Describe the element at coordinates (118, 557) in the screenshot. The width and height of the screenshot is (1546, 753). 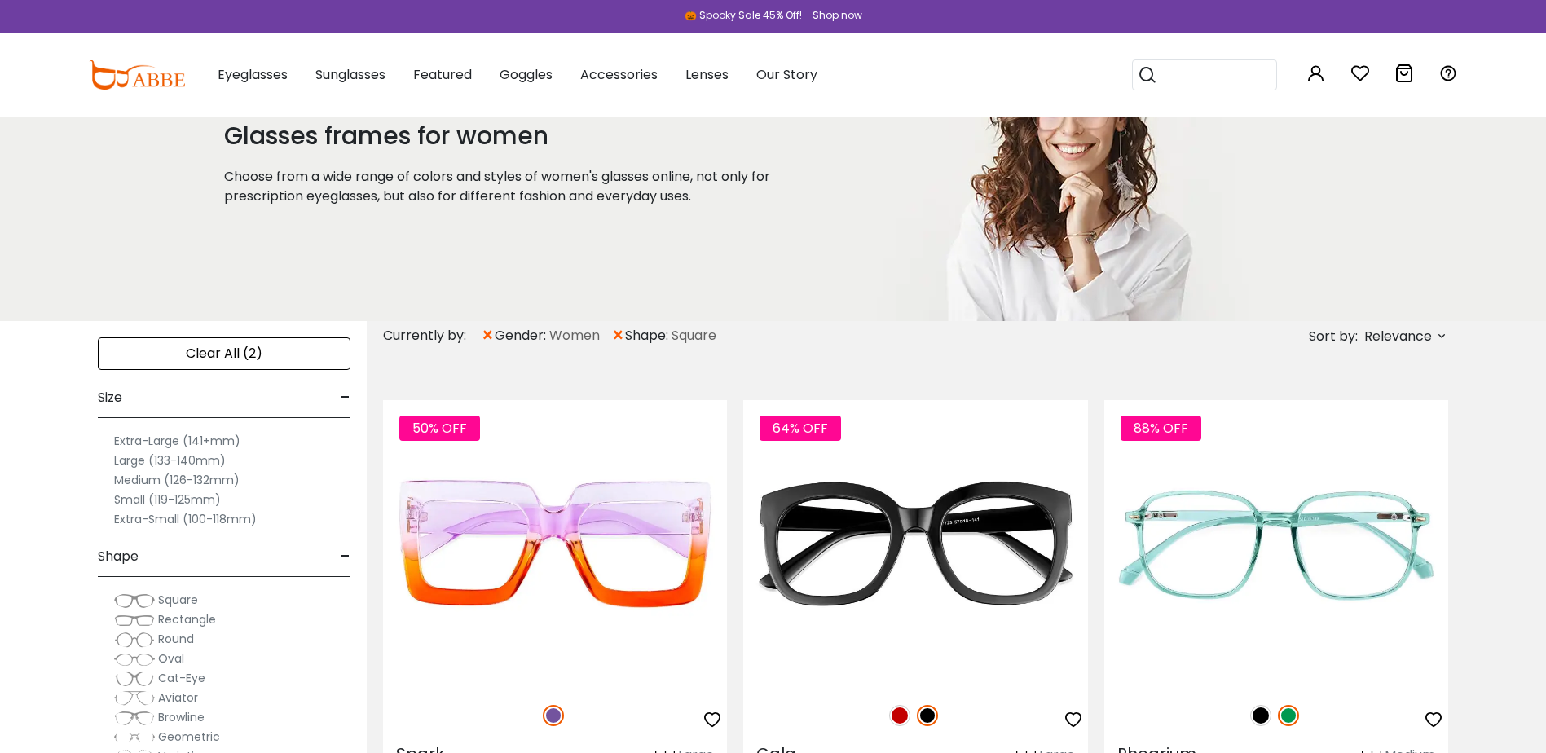
I see `span: Shape` at that location.